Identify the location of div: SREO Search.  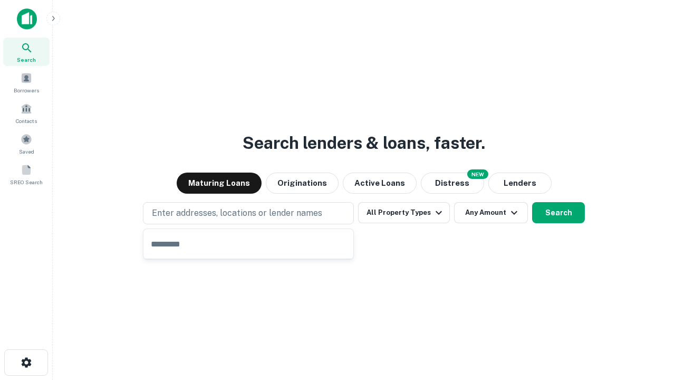
(26, 174).